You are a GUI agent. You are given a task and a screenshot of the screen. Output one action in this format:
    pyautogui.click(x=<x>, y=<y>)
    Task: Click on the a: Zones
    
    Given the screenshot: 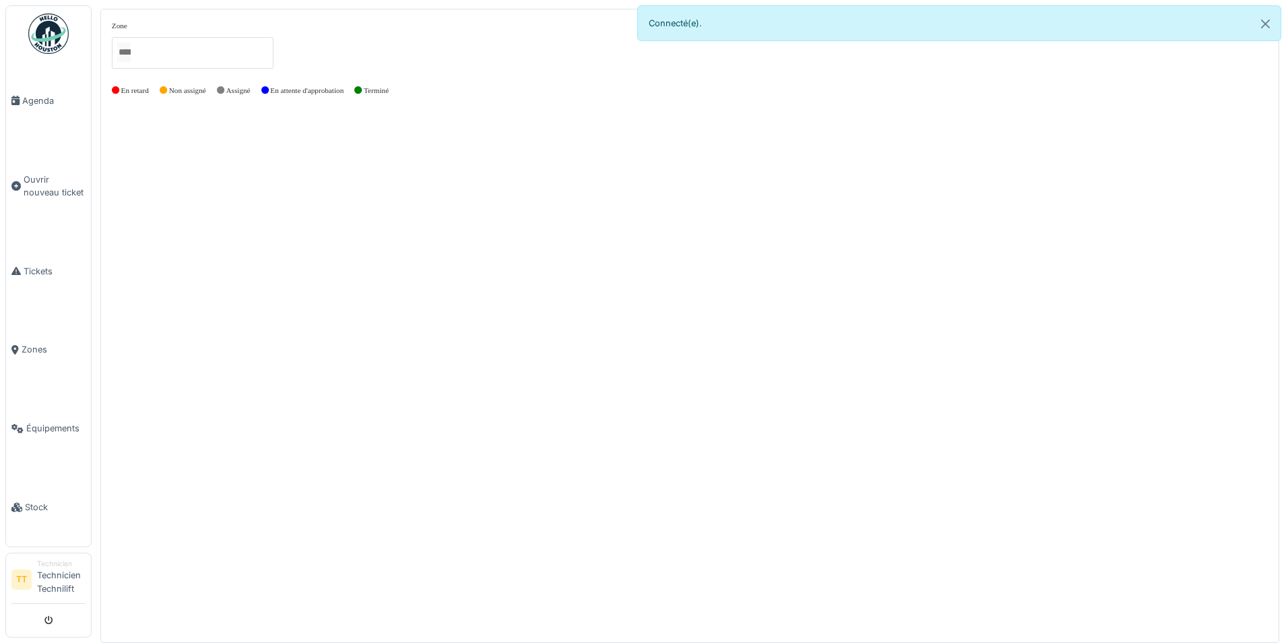 What is the action you would take?
    pyautogui.click(x=49, y=350)
    